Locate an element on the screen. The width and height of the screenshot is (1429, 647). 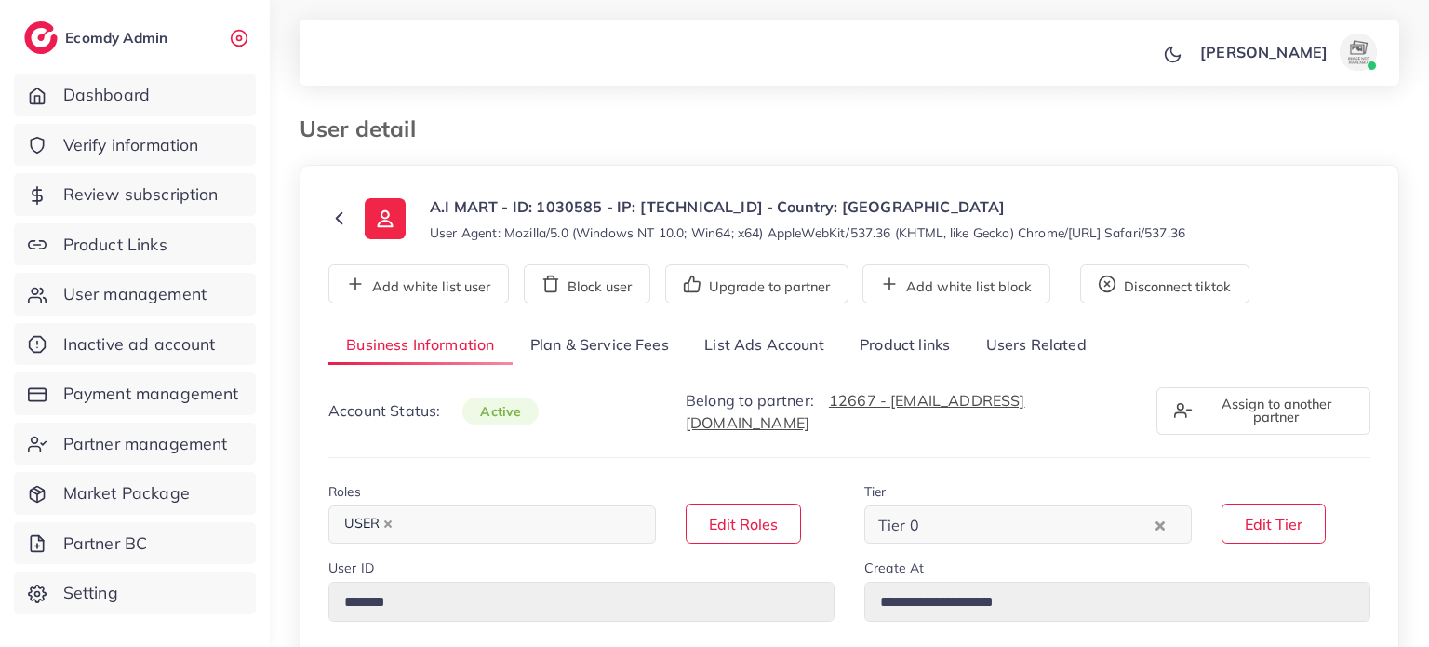
h2: Ecomdy Admin is located at coordinates (118, 37).